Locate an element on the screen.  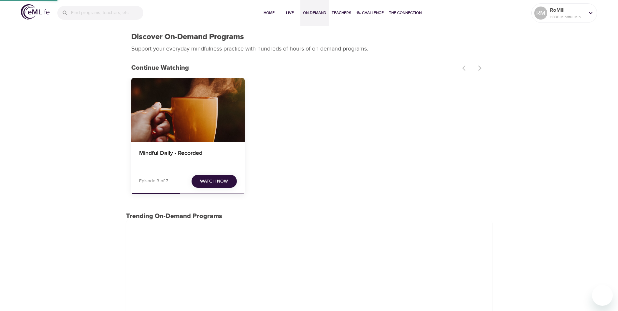
h3: Continue Watching is located at coordinates (295, 68).